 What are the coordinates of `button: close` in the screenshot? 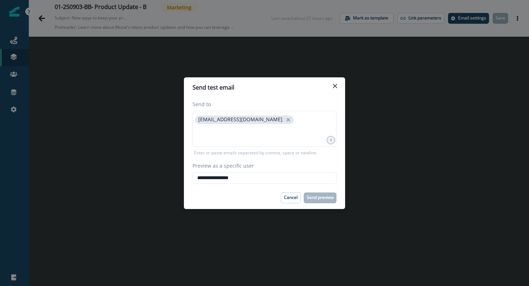 It's located at (288, 120).